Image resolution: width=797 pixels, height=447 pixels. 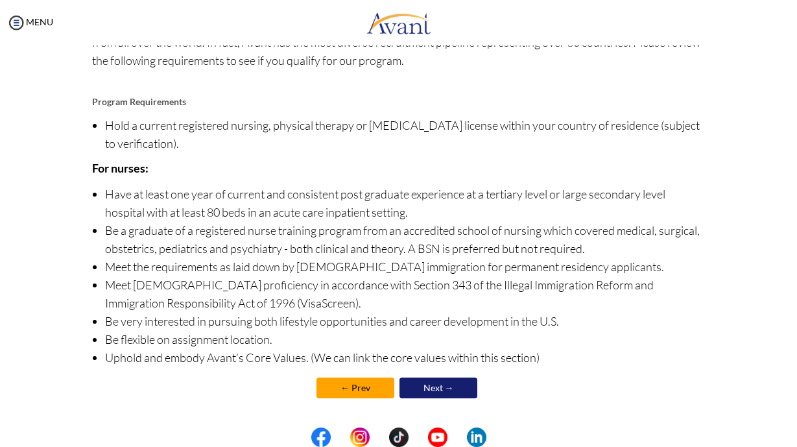 I want to click on b: For nurses:, so click(x=120, y=168).